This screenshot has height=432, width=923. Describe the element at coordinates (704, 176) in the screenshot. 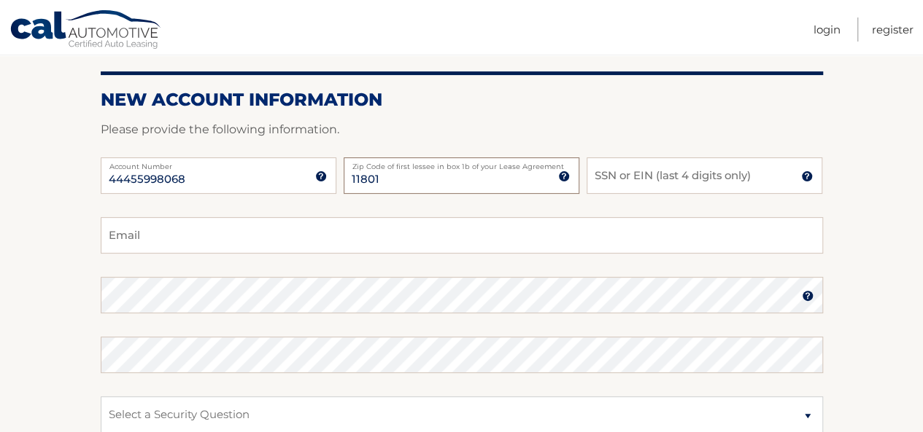

I see `input: SSN or EIN (last 4 digits only)` at that location.